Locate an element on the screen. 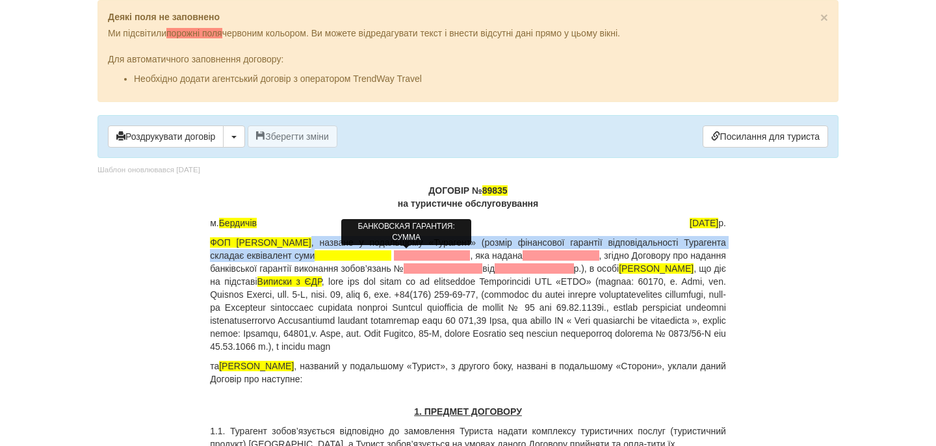 The width and height of the screenshot is (936, 446). p: та , названий у подальшому «Турист», з другого боку, названі в подальшому «Сторони», уклали даний... is located at coordinates (468, 372).